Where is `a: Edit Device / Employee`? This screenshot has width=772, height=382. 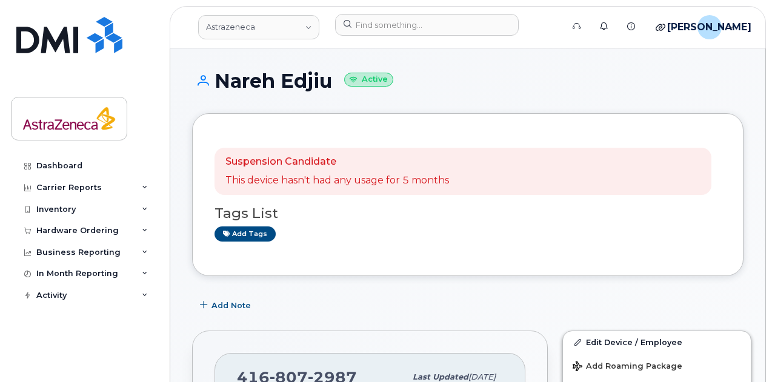 a: Edit Device / Employee is located at coordinates (657, 342).